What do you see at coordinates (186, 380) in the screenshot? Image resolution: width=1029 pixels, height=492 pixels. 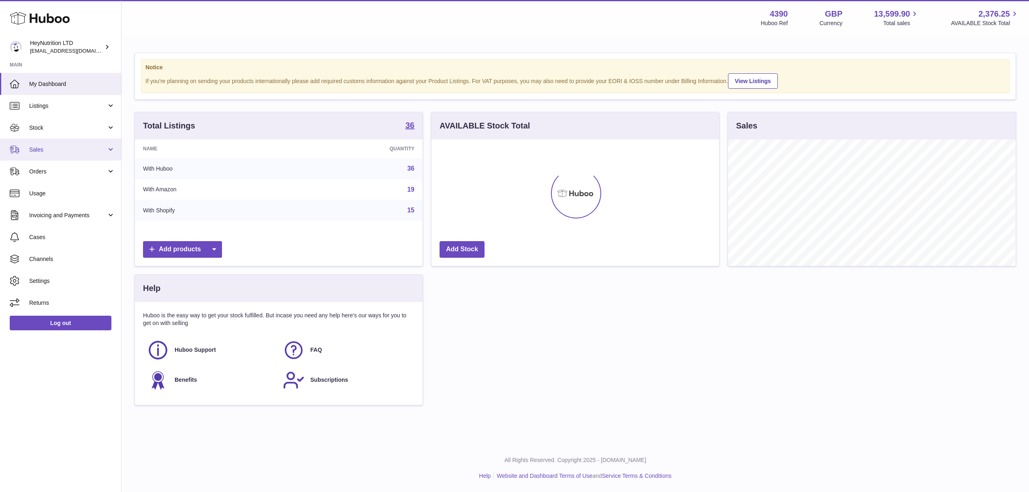 I see `span: Benefits` at bounding box center [186, 380].